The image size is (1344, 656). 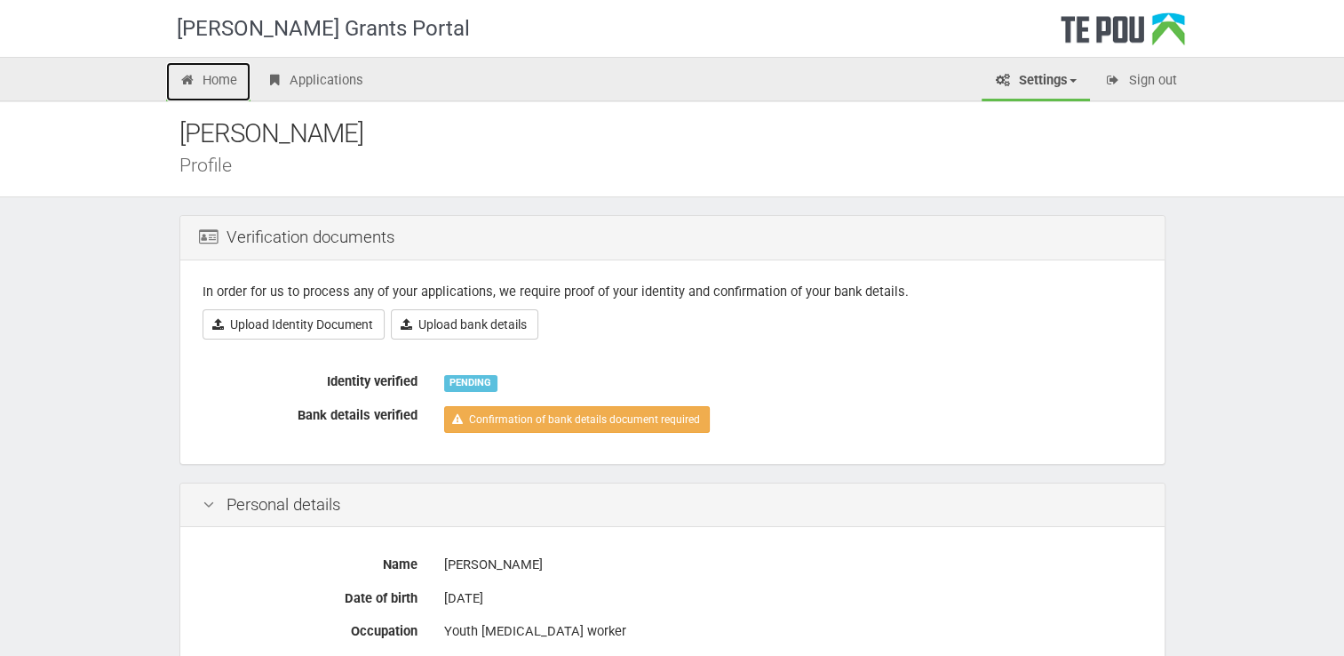 I want to click on label: Bank details verified, so click(x=310, y=412).